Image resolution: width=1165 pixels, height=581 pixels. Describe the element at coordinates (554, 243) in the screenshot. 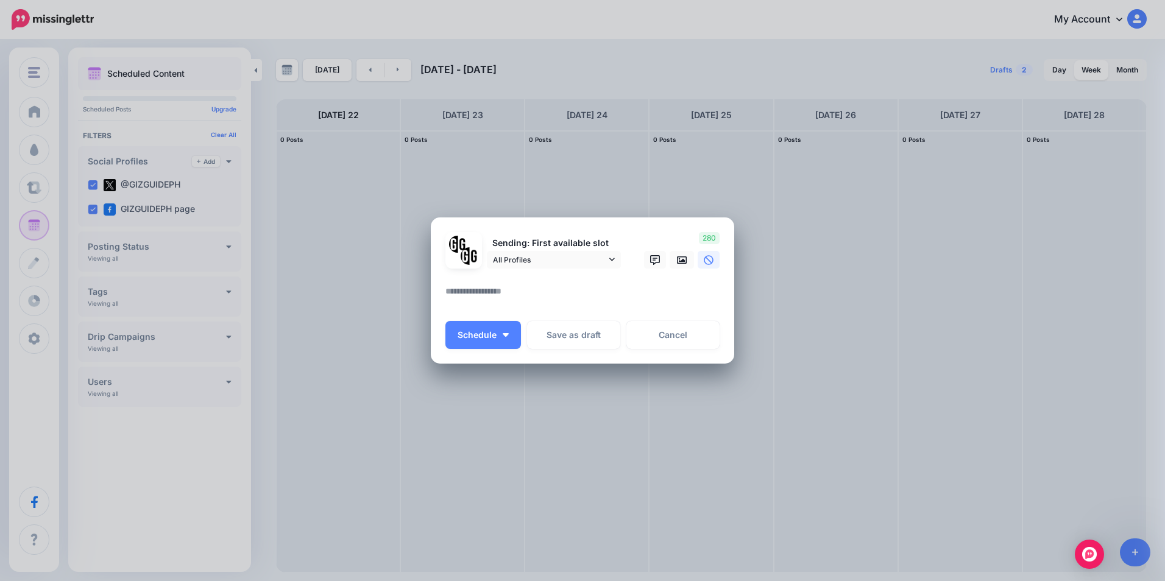

I see `p: Sending: First available slot` at that location.